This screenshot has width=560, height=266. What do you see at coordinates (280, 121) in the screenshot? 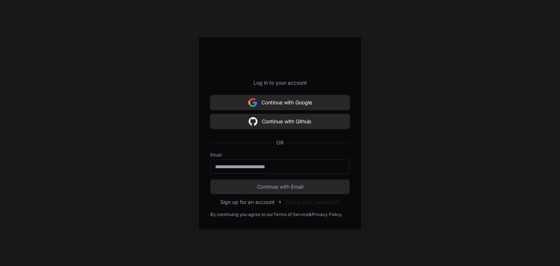
I see `button: Continue with Github` at bounding box center [280, 121].